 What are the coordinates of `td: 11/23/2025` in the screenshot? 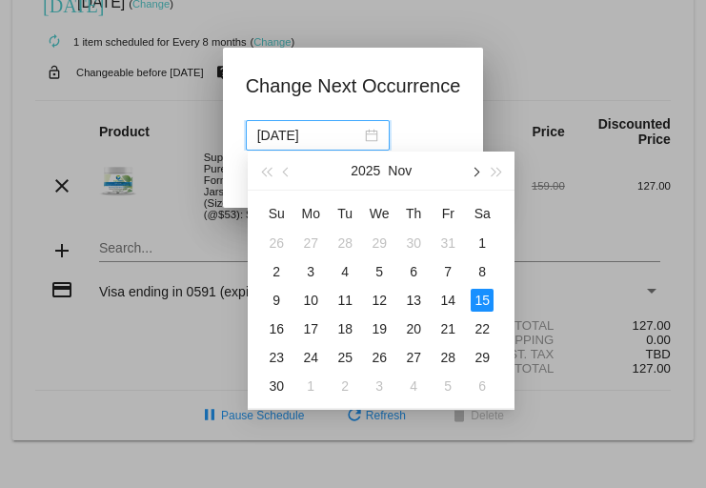 It's located at (276, 357).